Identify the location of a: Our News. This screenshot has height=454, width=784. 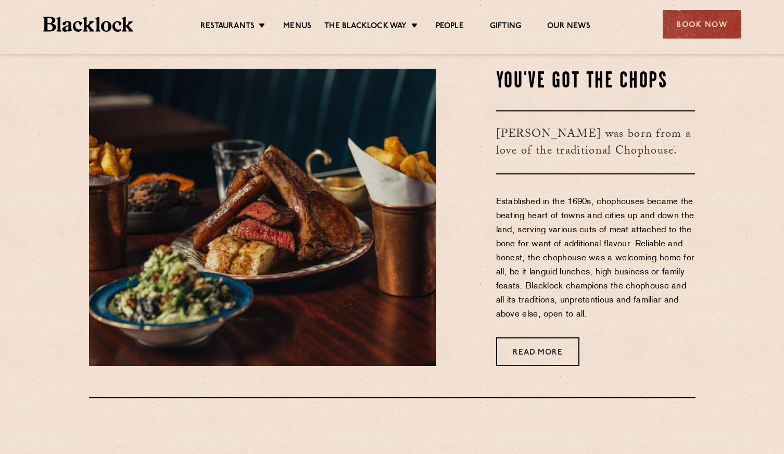
(568, 27).